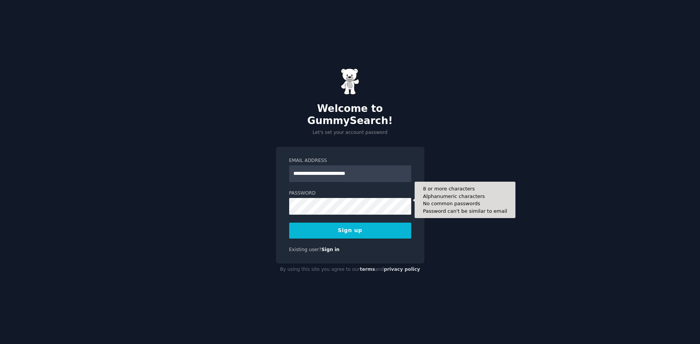 The height and width of the screenshot is (344, 700). I want to click on img: Gummy Bear, so click(350, 81).